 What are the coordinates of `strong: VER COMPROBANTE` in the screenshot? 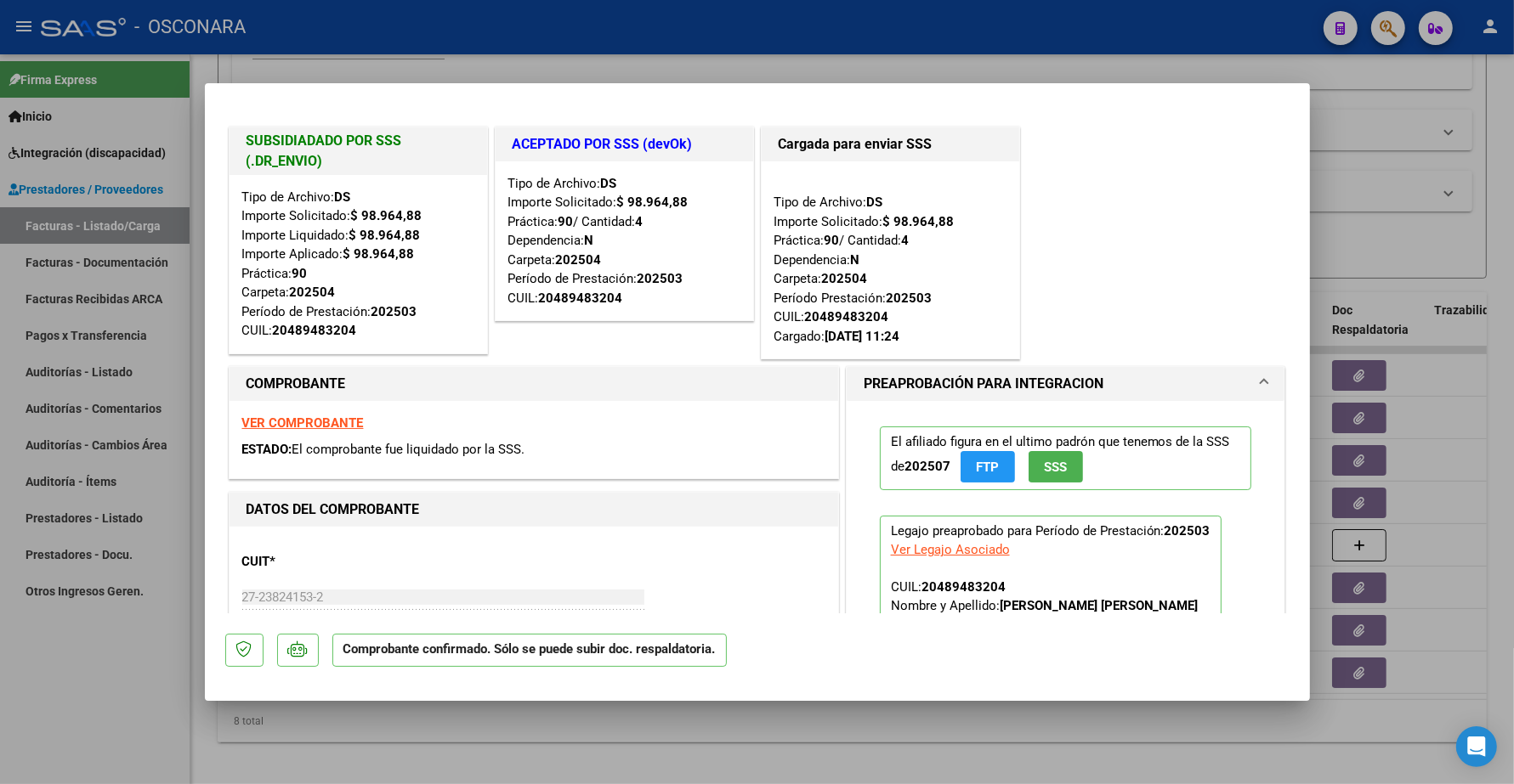 It's located at (302, 423).